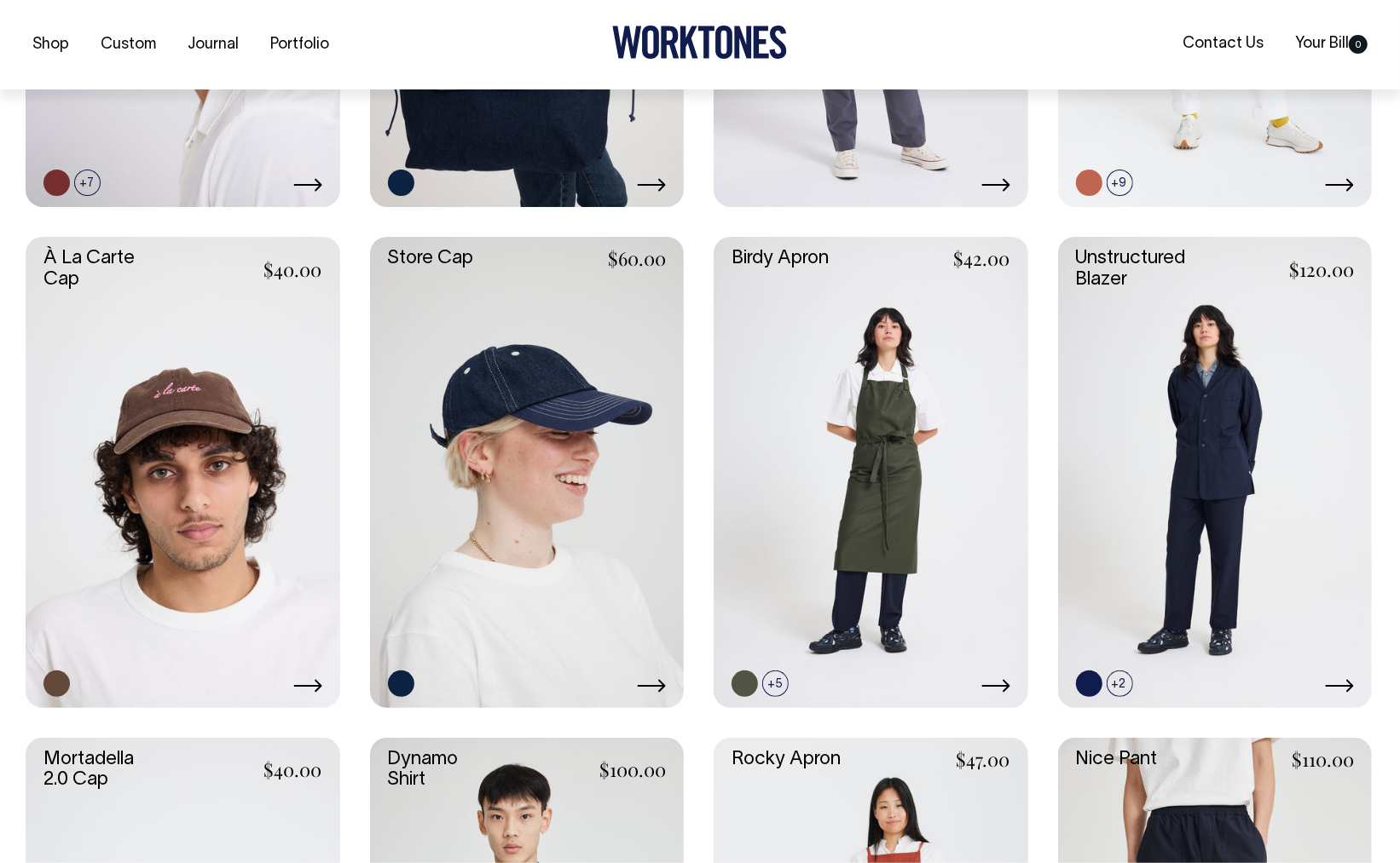  I want to click on a: Custom, so click(128, 44).